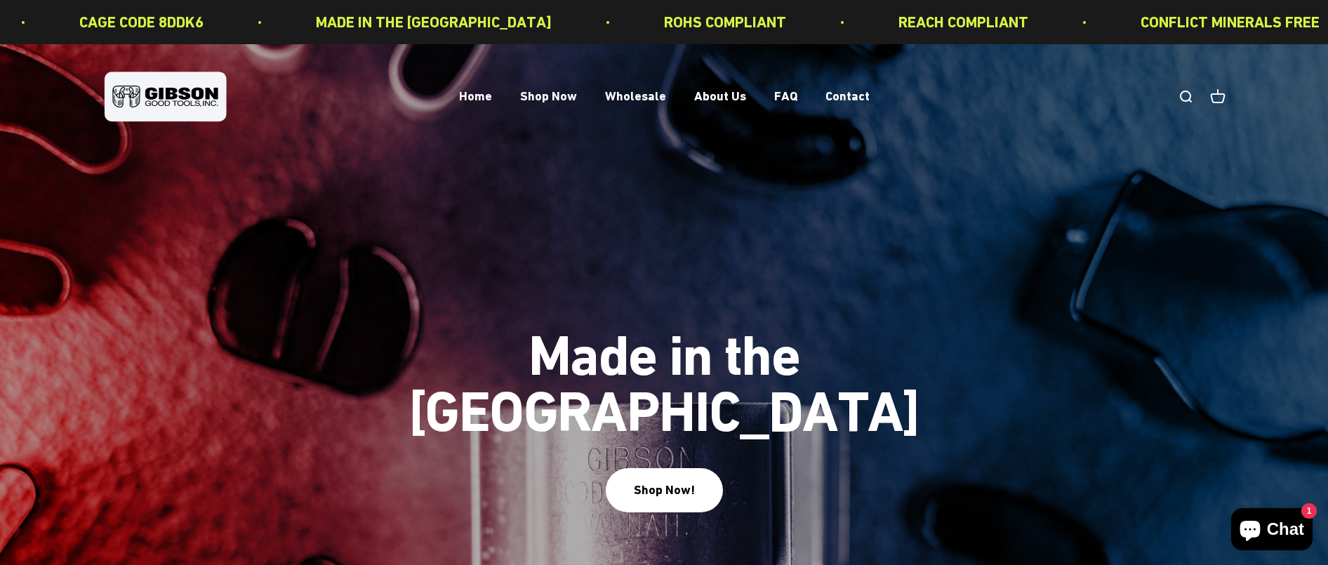  What do you see at coordinates (699, 22) in the screenshot?
I see `p: ROHS COMPLIANT` at bounding box center [699, 22].